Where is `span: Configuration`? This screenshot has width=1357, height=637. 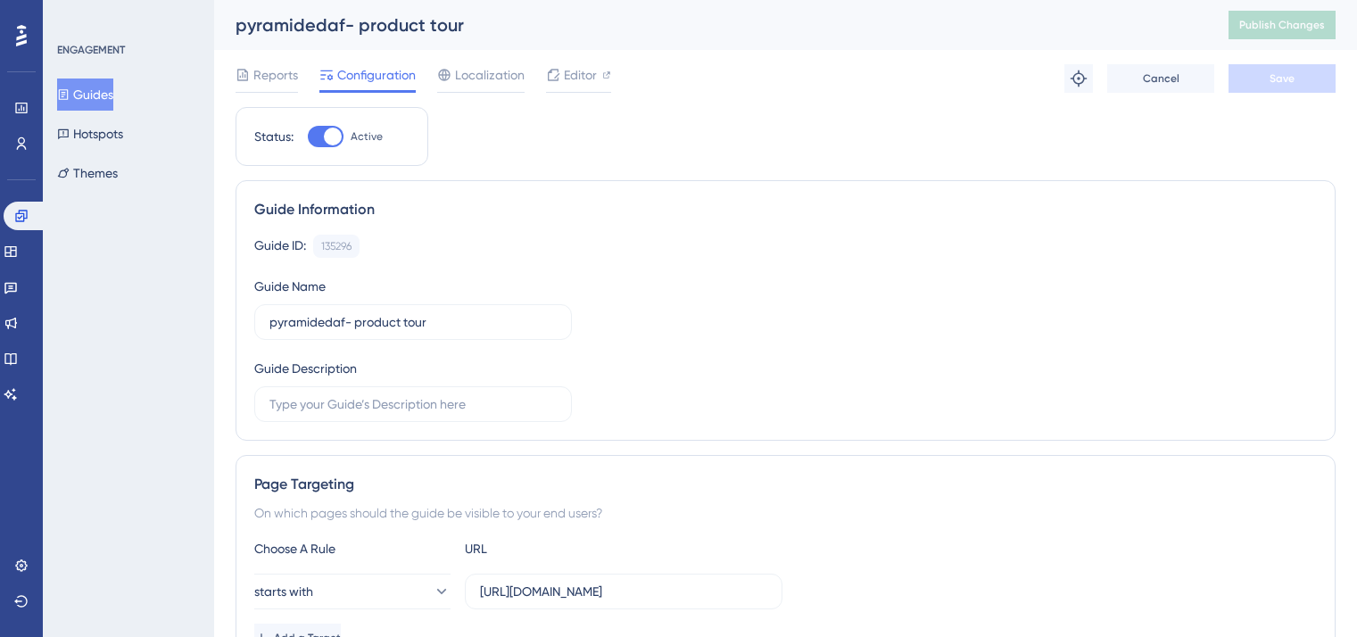 span: Configuration is located at coordinates (376, 75).